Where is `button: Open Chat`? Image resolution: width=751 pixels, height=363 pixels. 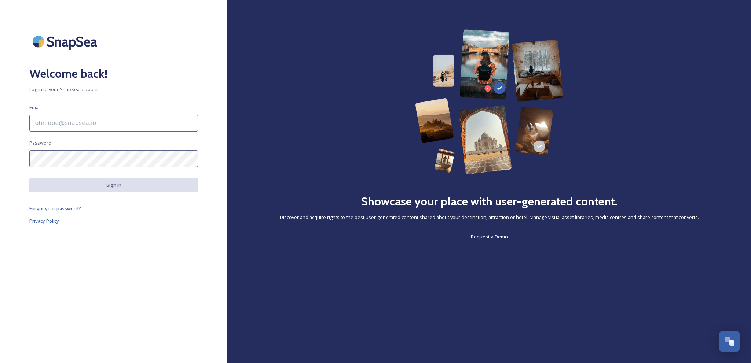
button: Open Chat is located at coordinates (730, 342).